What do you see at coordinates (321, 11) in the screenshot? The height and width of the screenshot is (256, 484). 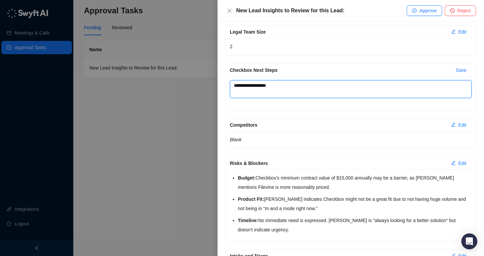 I see `div: New Lead Insights to Review for this Lead:` at bounding box center [321, 11].